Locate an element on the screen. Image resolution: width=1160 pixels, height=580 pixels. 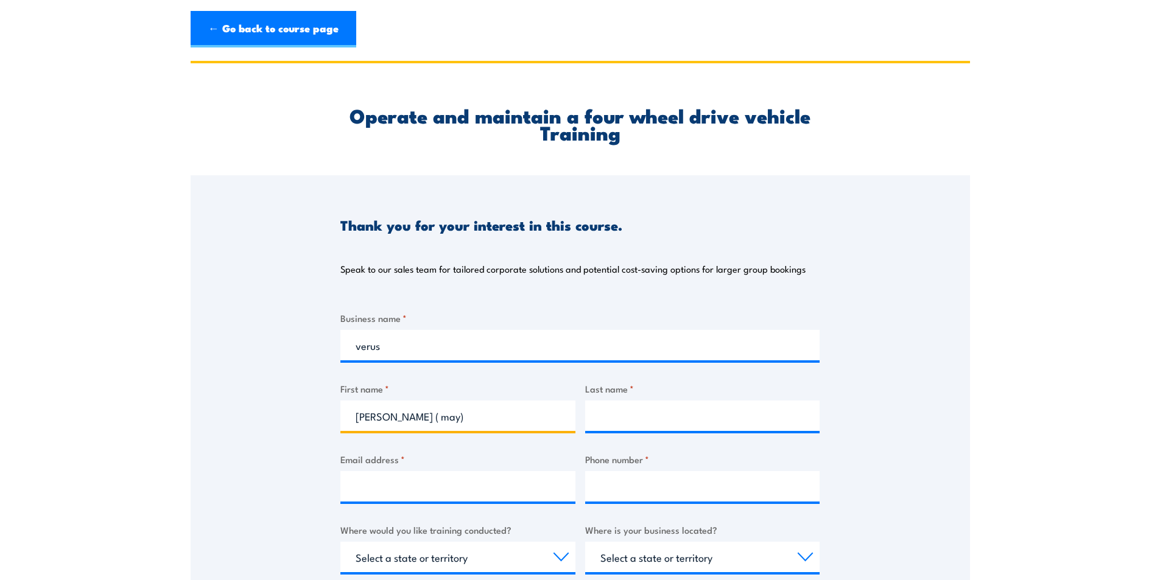
p: Speak to our sales team for tailored corporate solutions and potential cost-saving options for la... is located at coordinates (573, 269).